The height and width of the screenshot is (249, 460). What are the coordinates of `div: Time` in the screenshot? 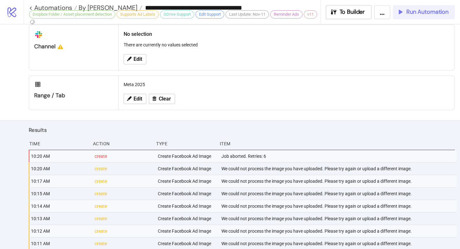 It's located at (58, 143).